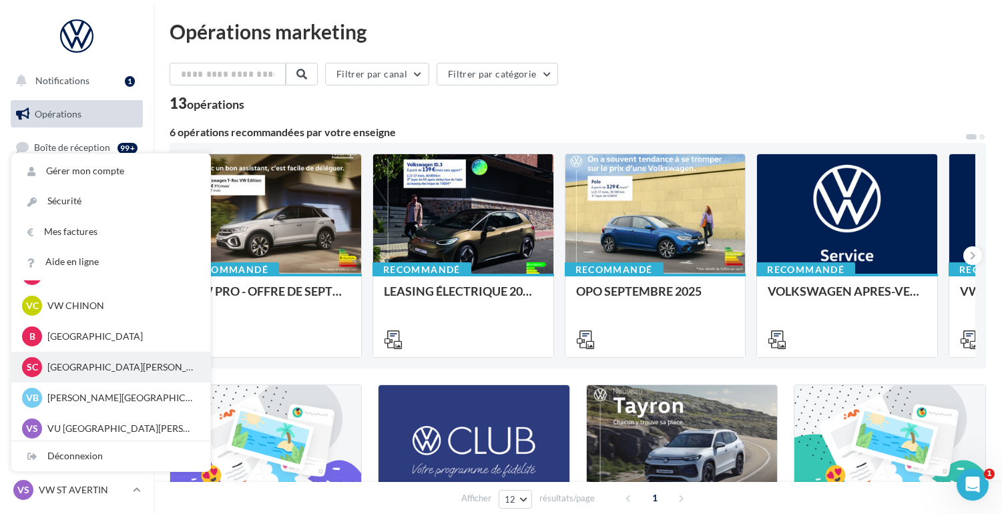 This screenshot has width=1002, height=514. Describe the element at coordinates (58, 113) in the screenshot. I see `span: Opérations` at that location.